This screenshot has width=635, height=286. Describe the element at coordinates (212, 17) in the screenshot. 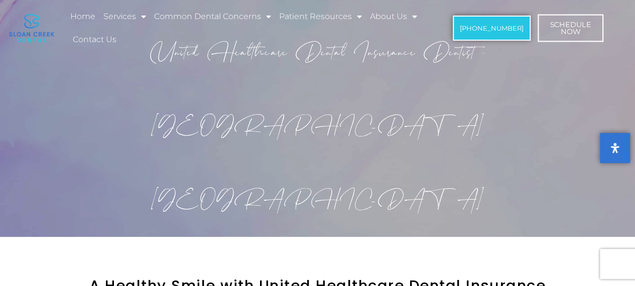

I see `a: Common Dental Concerns` at that location.